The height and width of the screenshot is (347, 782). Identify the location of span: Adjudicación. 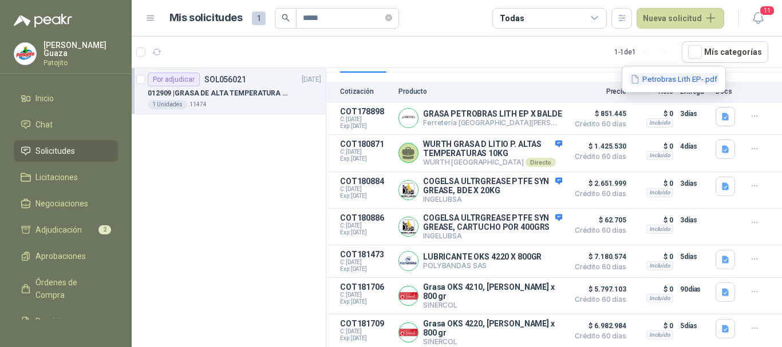
(58, 230).